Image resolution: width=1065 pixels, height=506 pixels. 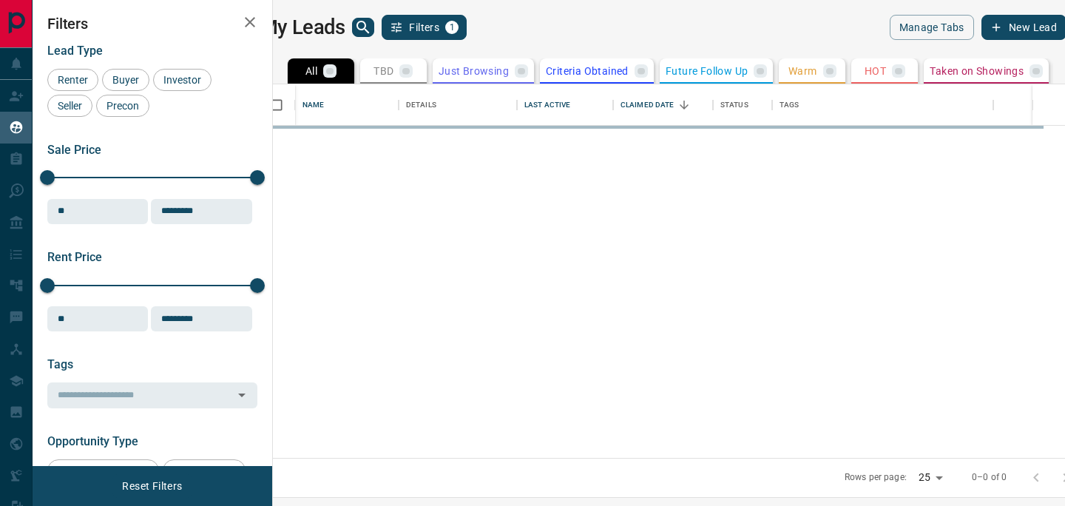 I want to click on span: Tags, so click(x=60, y=364).